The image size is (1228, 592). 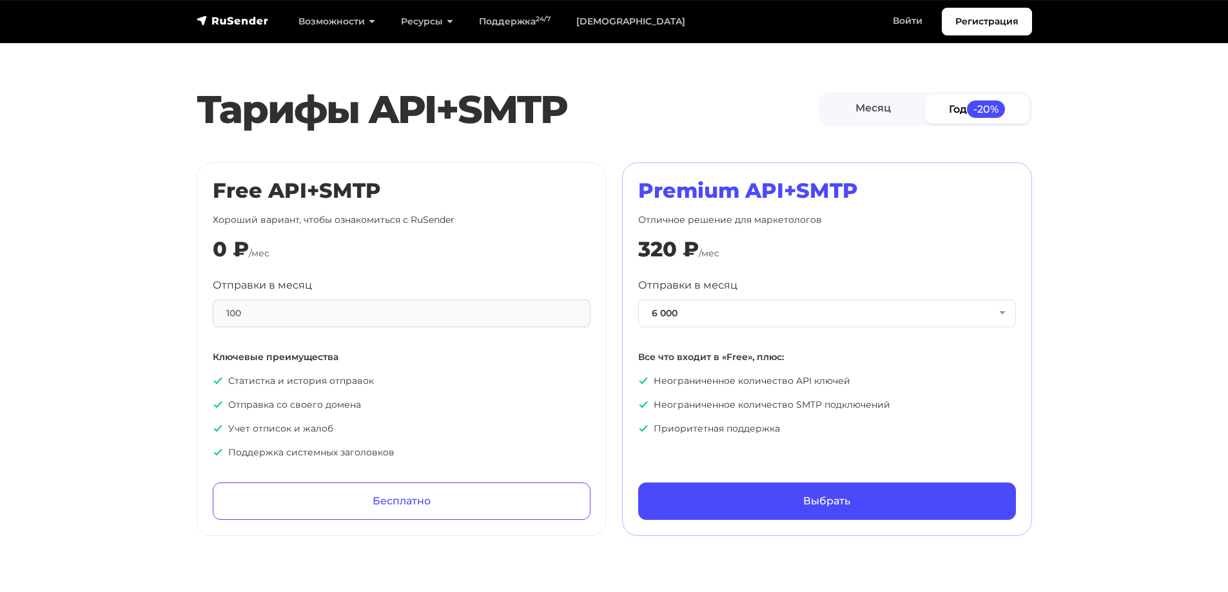 I want to click on p: Отправка со своего домена, so click(x=402, y=405).